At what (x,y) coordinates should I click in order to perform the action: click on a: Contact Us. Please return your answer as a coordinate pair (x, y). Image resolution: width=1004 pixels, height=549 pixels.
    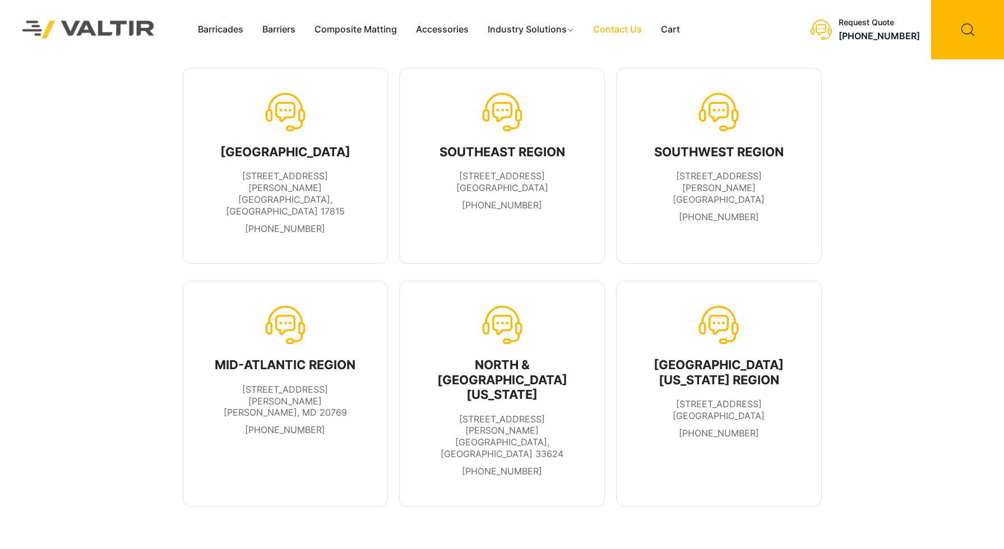
    Looking at the image, I should click on (617, 30).